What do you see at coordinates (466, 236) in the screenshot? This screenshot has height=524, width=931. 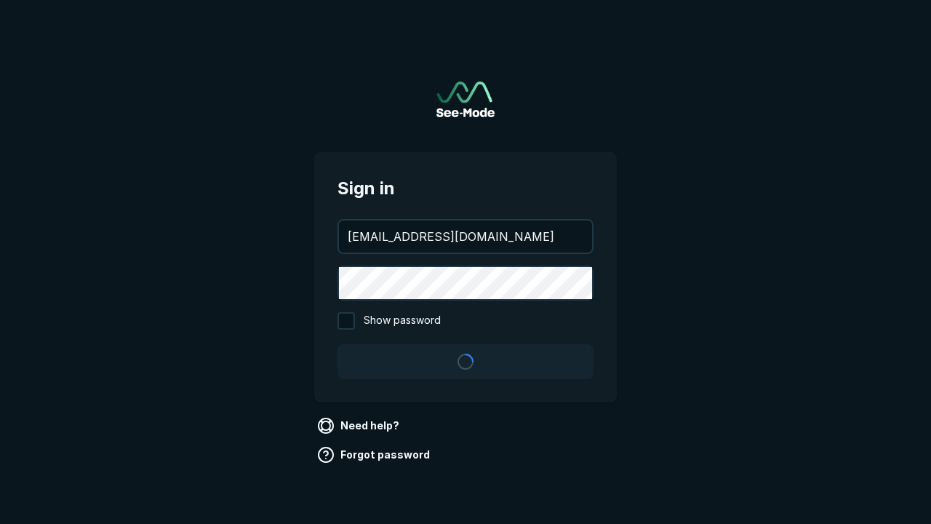 I see `input: your@email.com` at bounding box center [466, 236].